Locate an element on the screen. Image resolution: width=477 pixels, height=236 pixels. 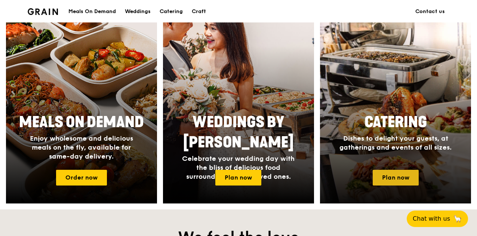
div: Catering is located at coordinates (171, 12).